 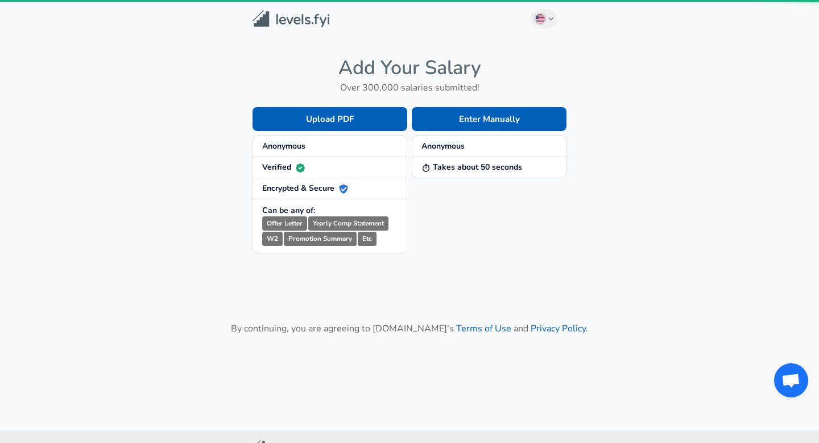 What do you see at coordinates (285, 223) in the screenshot?
I see `small: Offer Letter` at bounding box center [285, 223].